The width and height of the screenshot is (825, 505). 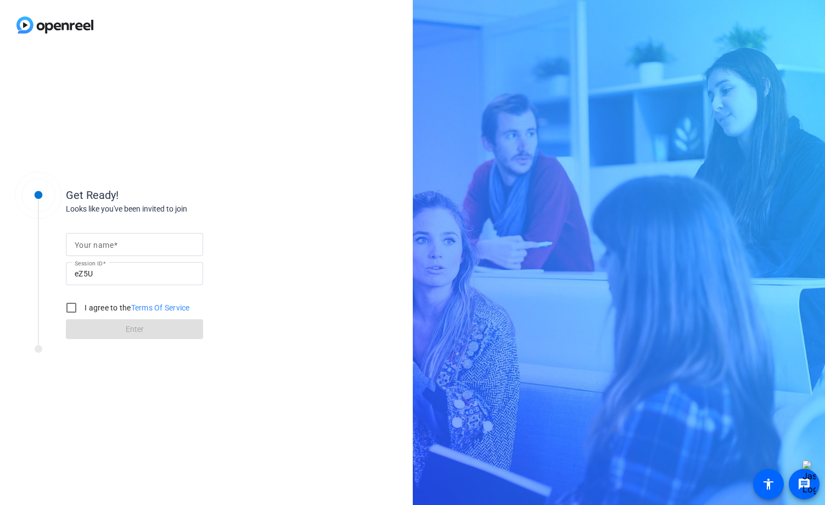 I want to click on mat-label: Session ID, so click(x=88, y=263).